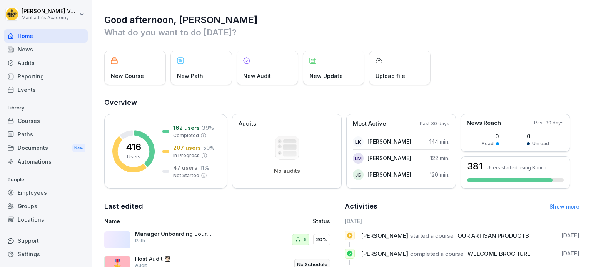 This screenshot has height=267, width=591. Describe the element at coordinates (46, 193) in the screenshot. I see `div: Employees` at that location.